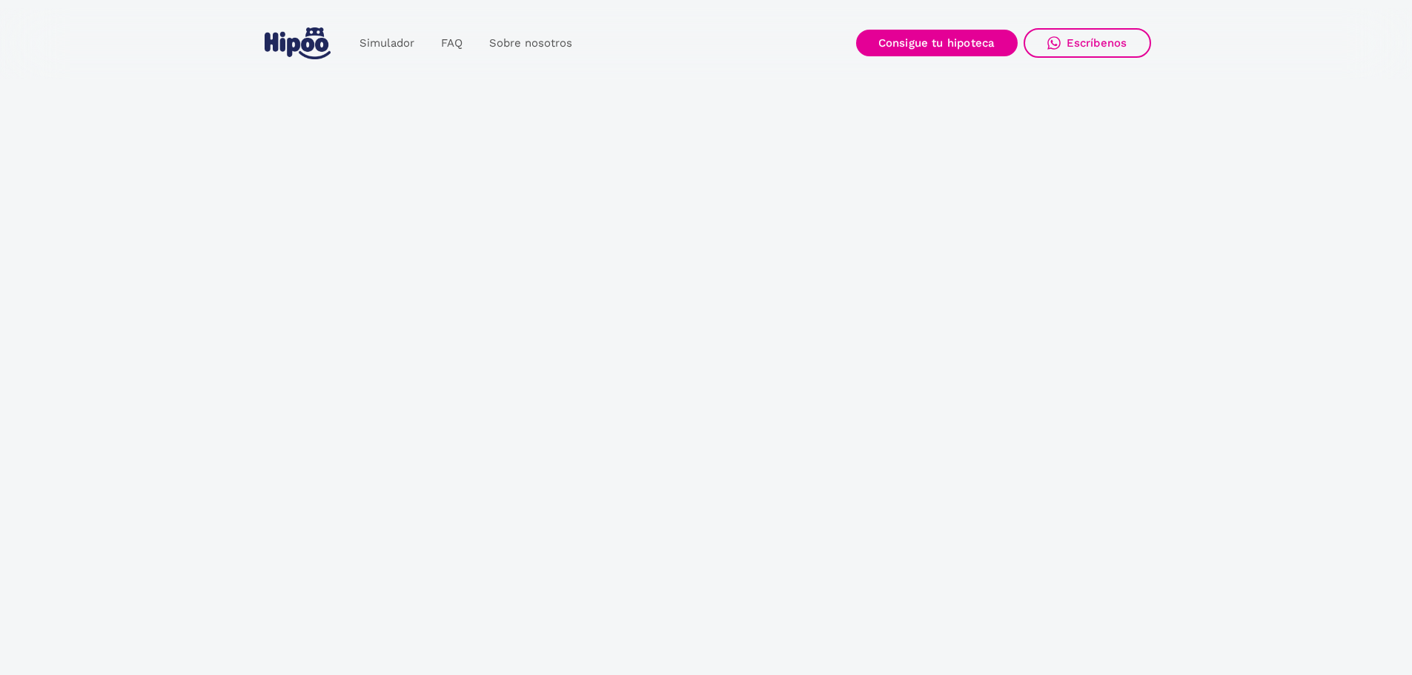  I want to click on a: Simulador, so click(387, 43).